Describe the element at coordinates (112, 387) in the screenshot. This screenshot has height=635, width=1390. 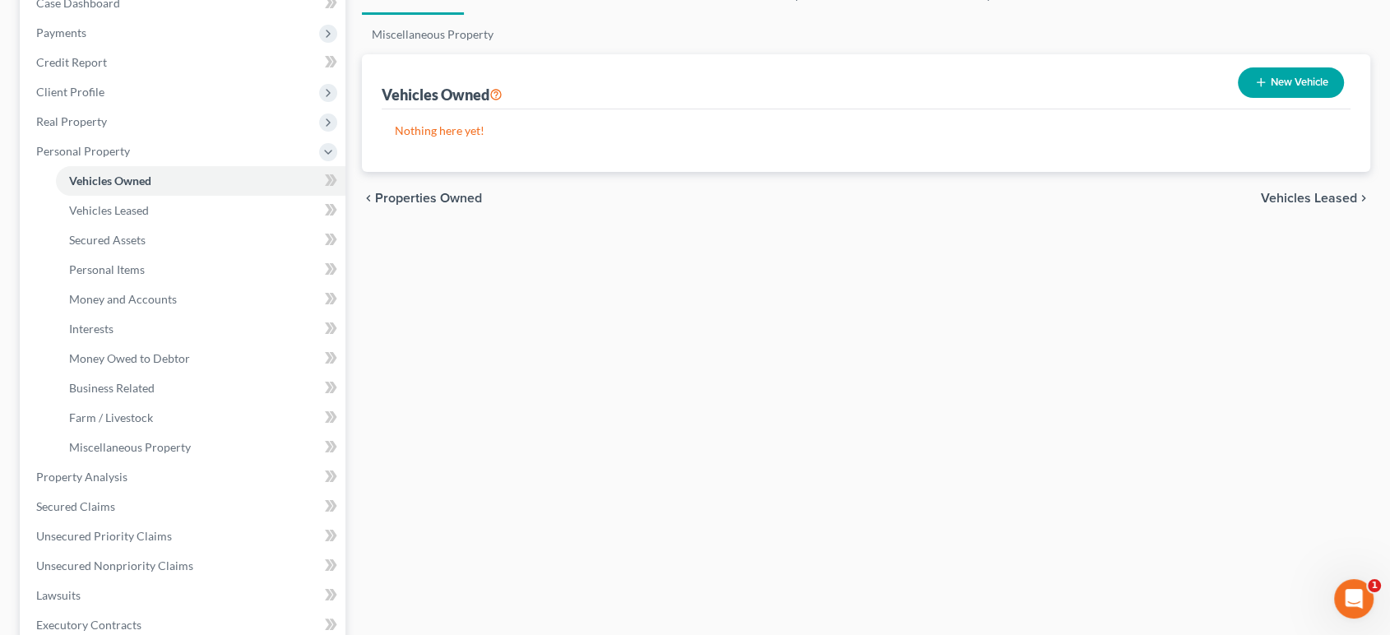
I see `span: Business Related` at that location.